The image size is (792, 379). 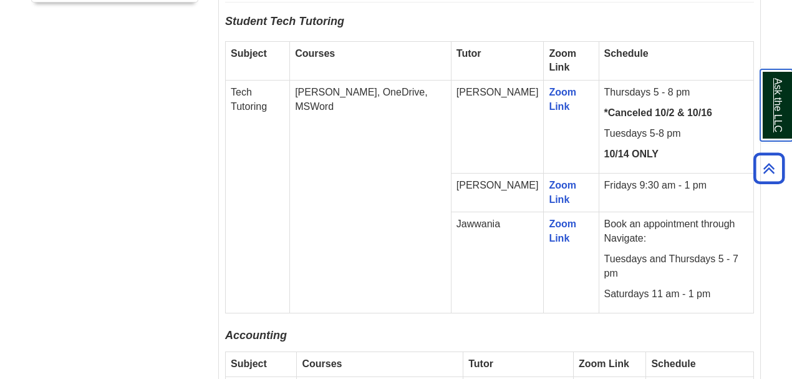 I want to click on td: Jawwania, so click(x=497, y=262).